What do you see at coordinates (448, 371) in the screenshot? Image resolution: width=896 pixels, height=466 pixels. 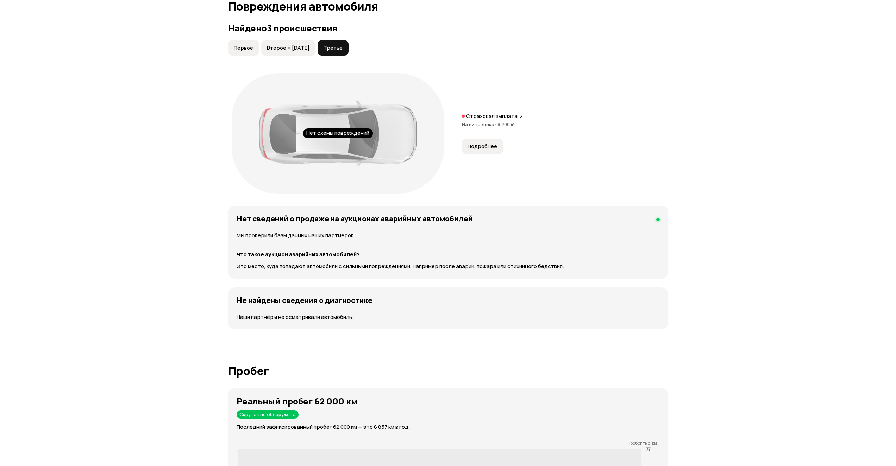 I see `h1: Пробег` at bounding box center [448, 371].